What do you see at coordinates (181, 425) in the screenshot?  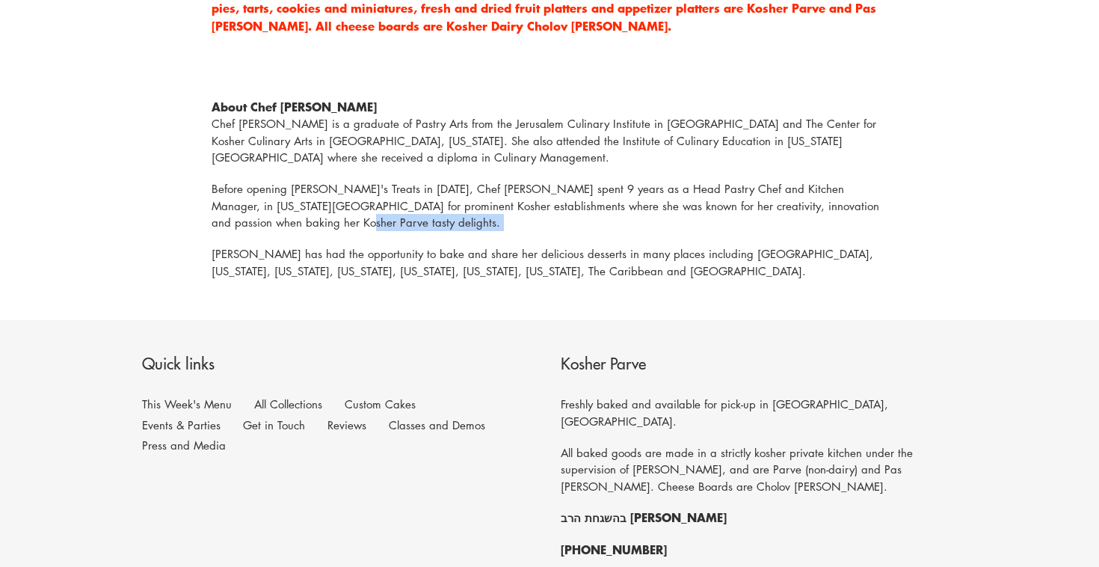 I see `a: Events & Parties` at bounding box center [181, 425].